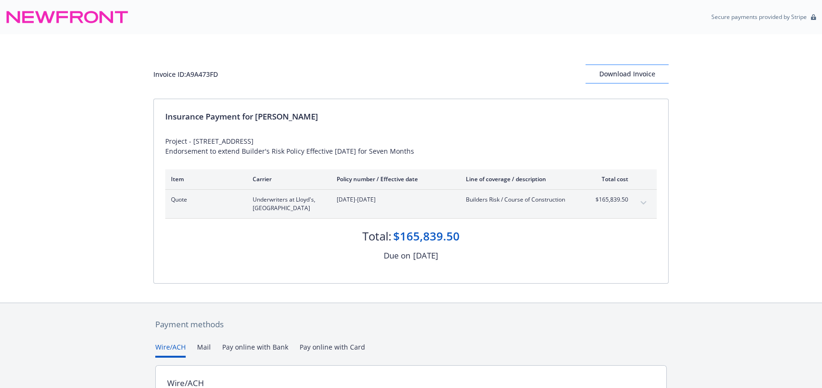  I want to click on div: Download Invoice, so click(627, 74).